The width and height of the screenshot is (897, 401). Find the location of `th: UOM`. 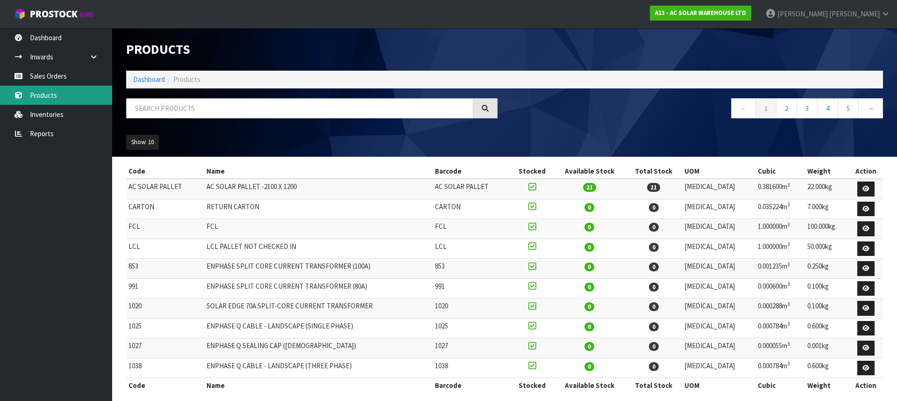

th: UOM is located at coordinates (719, 171).